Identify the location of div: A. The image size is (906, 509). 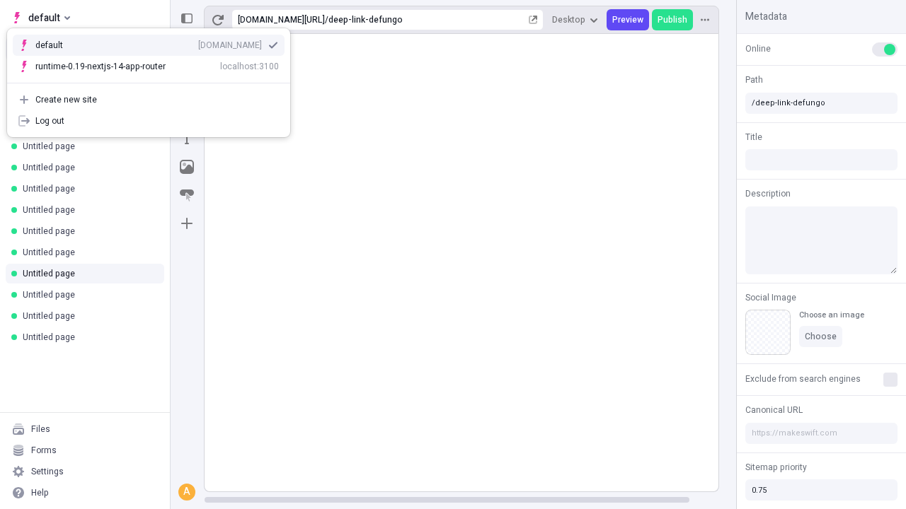
(187, 492).